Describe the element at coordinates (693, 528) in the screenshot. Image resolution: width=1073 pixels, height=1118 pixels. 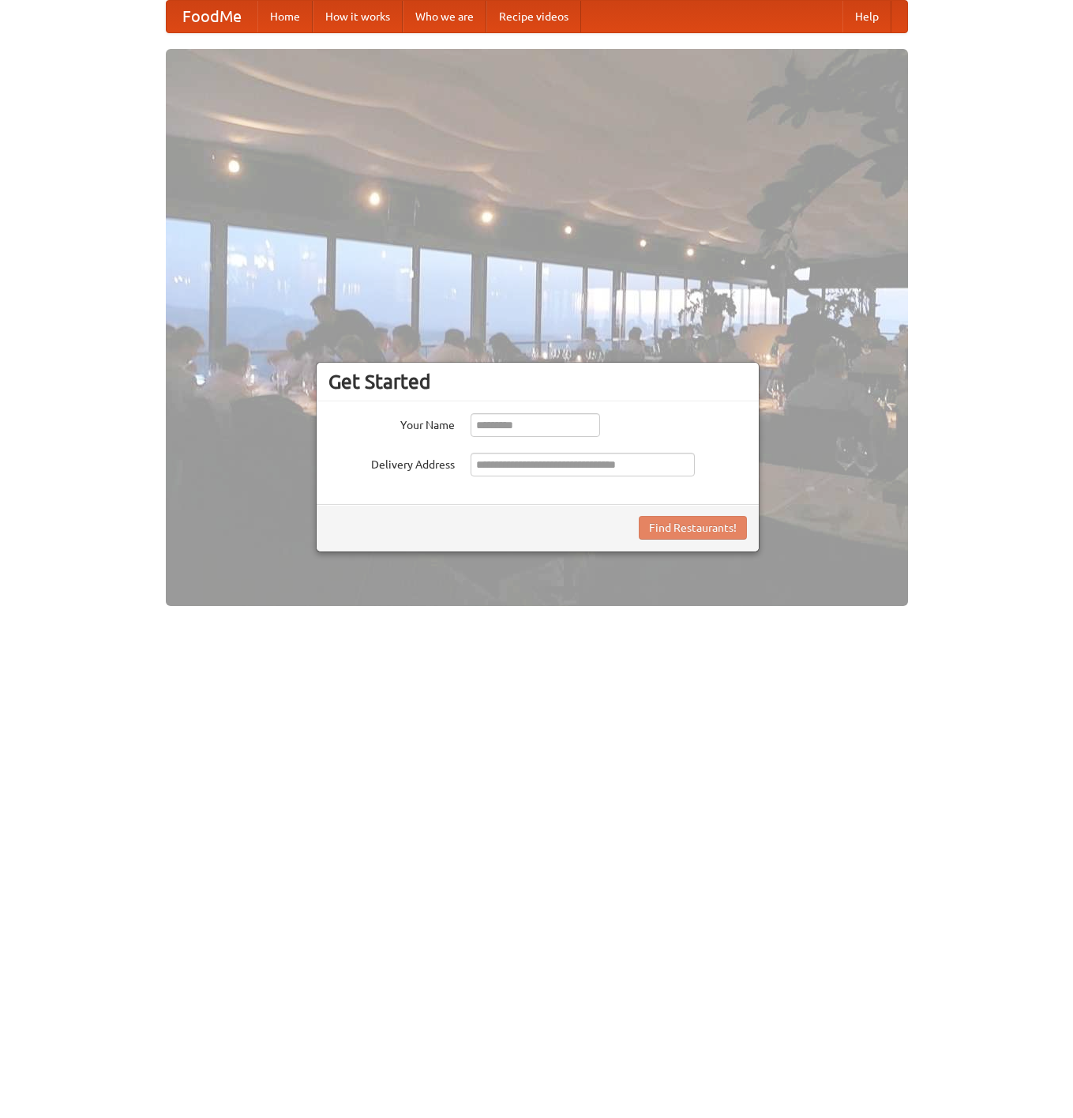
I see `button: Find Restaurants!` at that location.